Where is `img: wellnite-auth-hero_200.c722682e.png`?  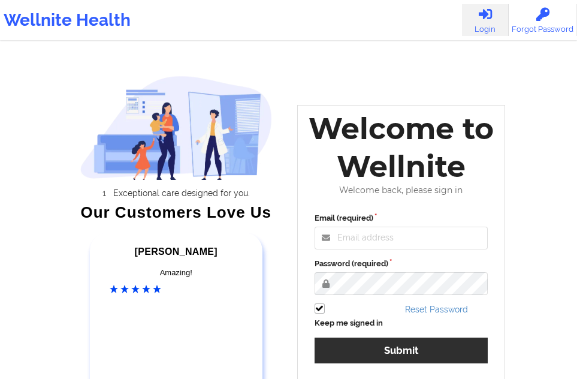
img: wellnite-auth-hero_200.c722682e.png is located at coordinates (176, 128).